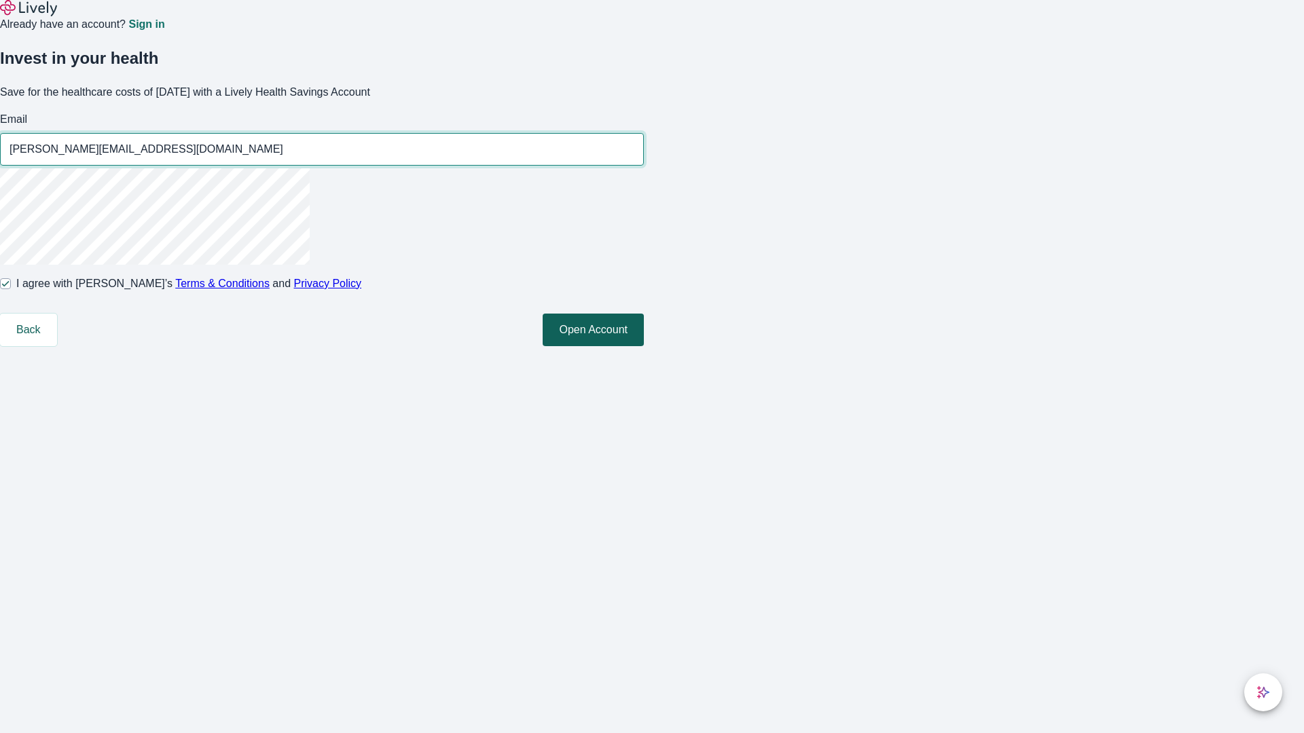 Image resolution: width=1304 pixels, height=733 pixels. I want to click on a: Terms & Conditions, so click(222, 283).